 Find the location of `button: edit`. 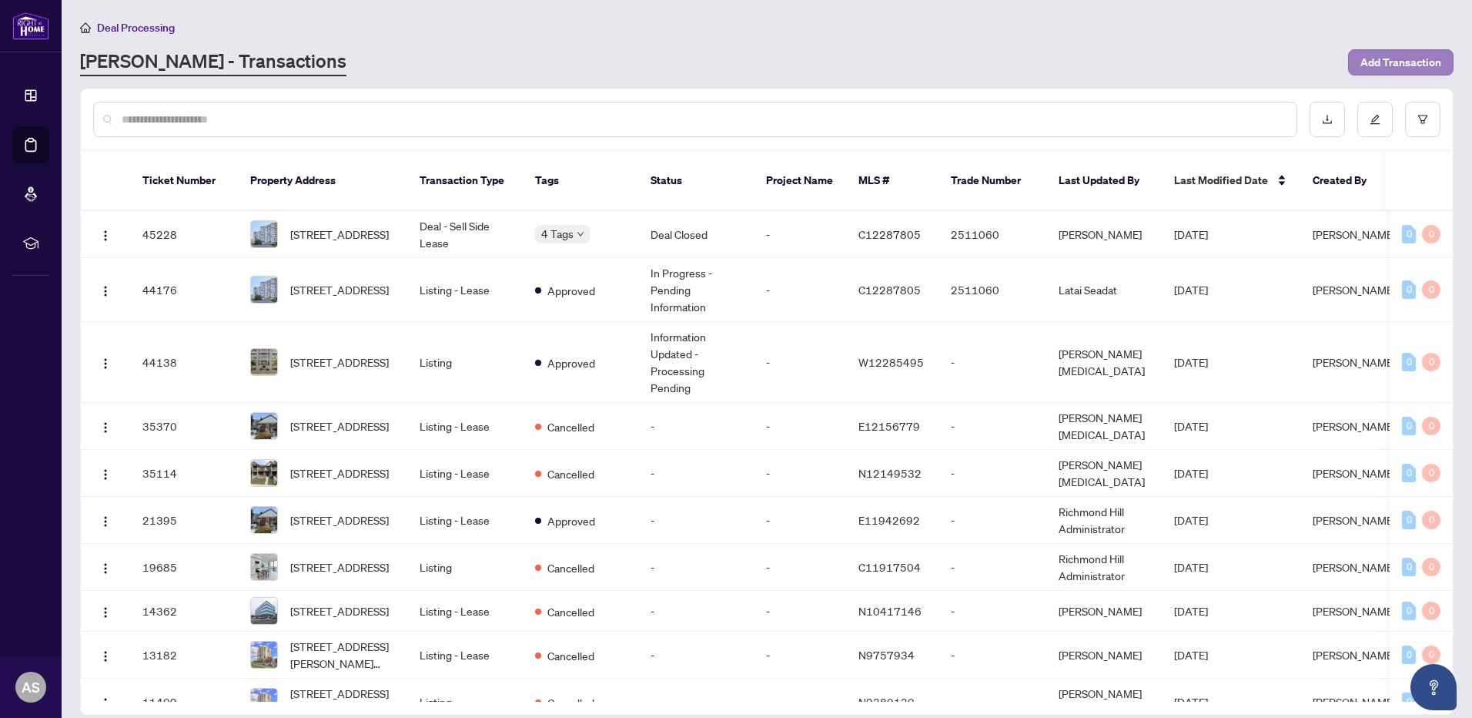

button: edit is located at coordinates (1375, 119).